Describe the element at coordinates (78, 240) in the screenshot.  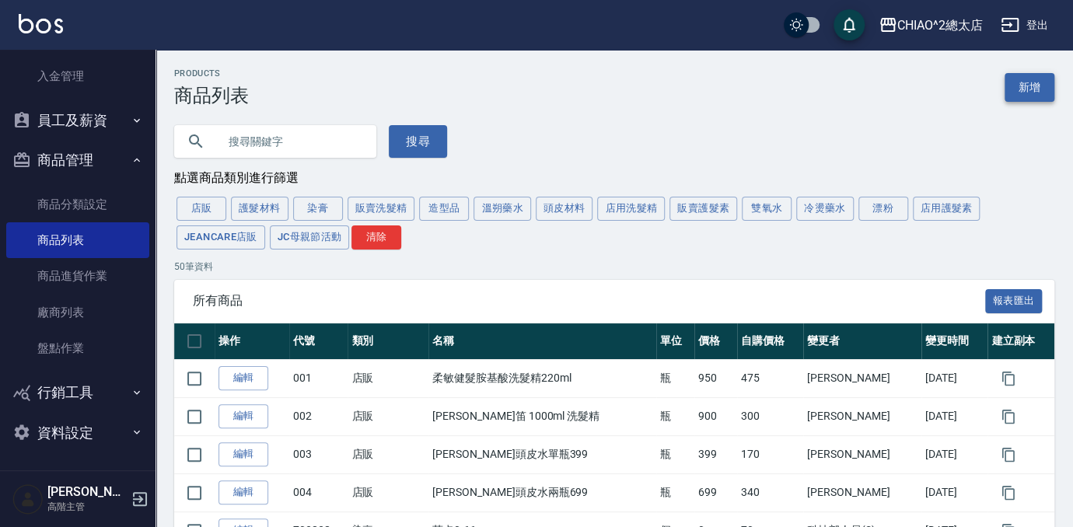
I see `a: 商品列表` at that location.